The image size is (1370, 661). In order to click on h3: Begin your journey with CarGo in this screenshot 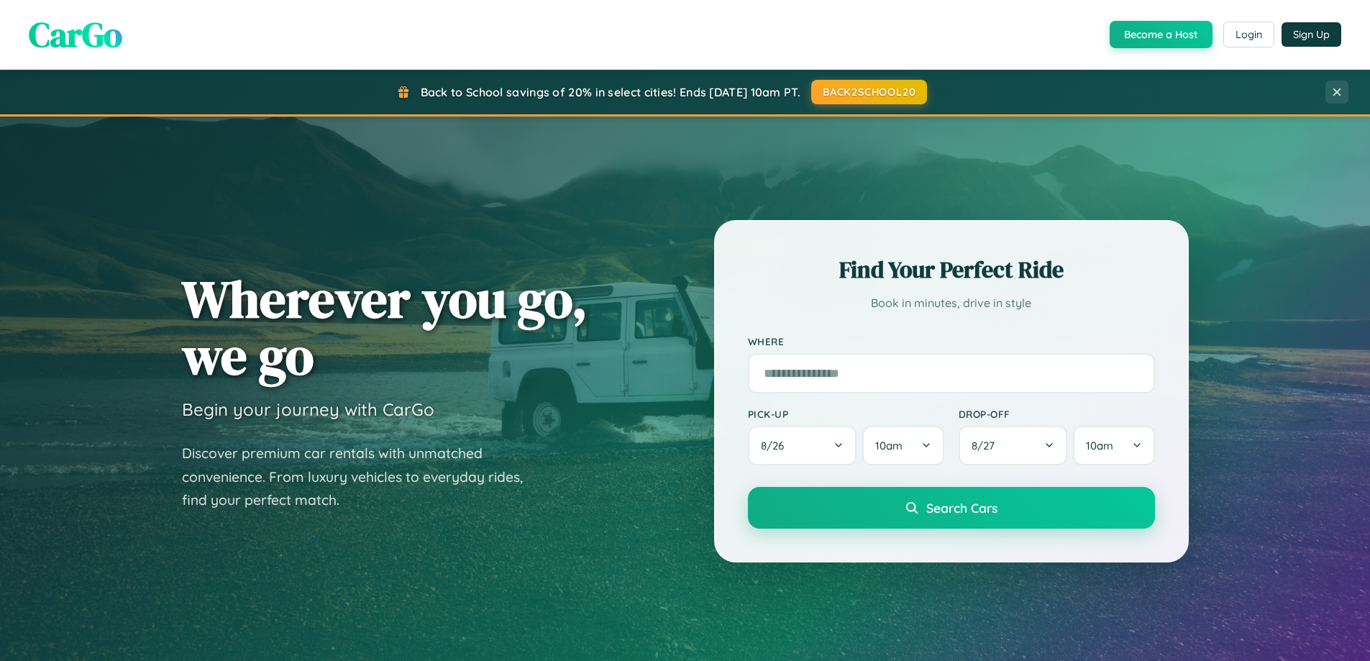, I will do `click(308, 409)`.